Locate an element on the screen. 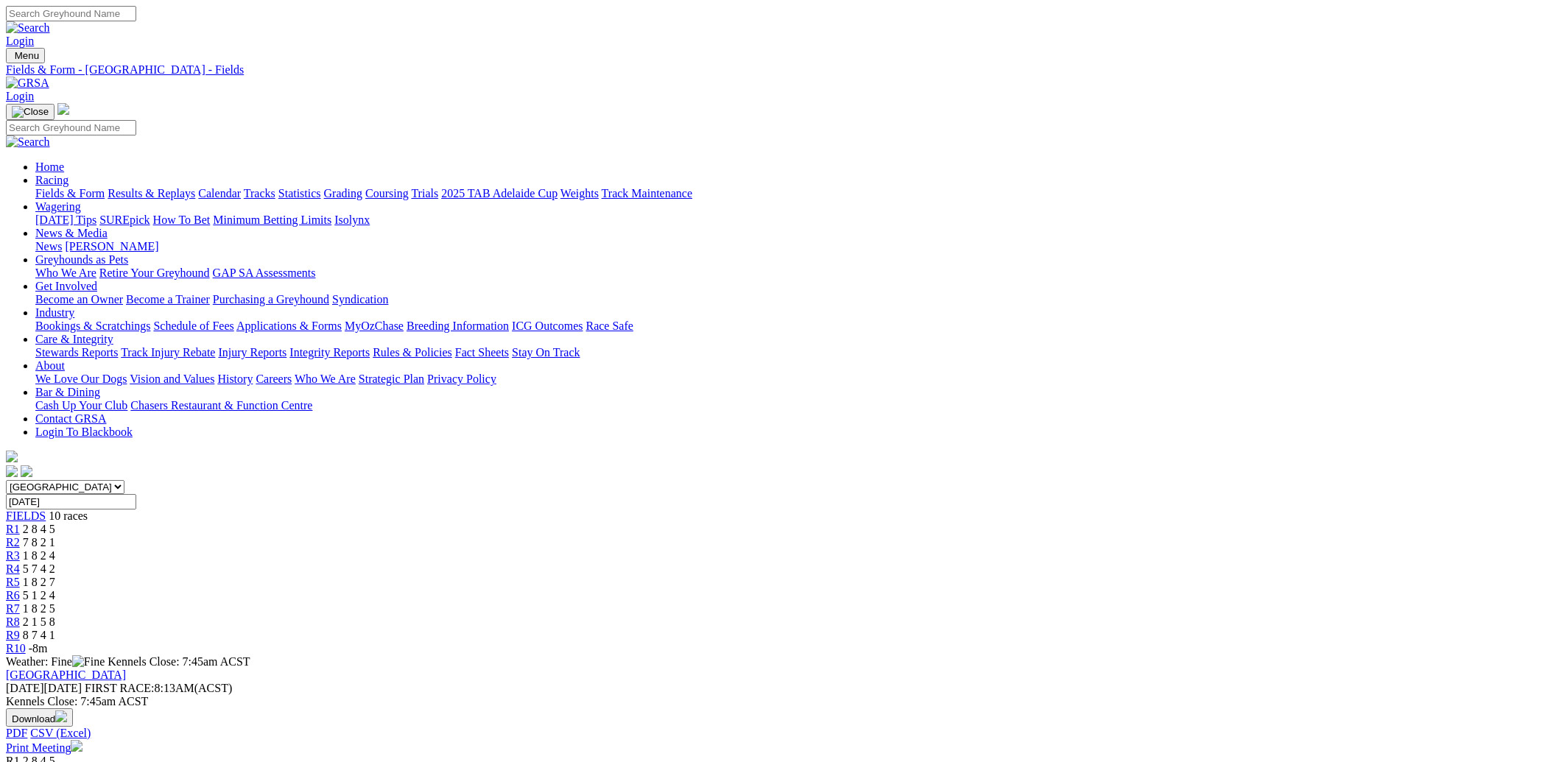  a: Injury Reports is located at coordinates (252, 352).